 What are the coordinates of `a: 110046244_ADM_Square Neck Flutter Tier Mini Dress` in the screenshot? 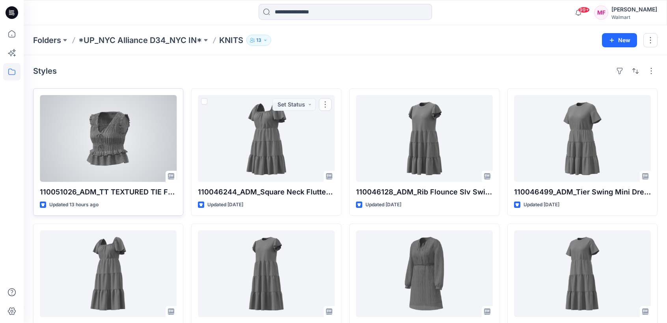 It's located at (266, 138).